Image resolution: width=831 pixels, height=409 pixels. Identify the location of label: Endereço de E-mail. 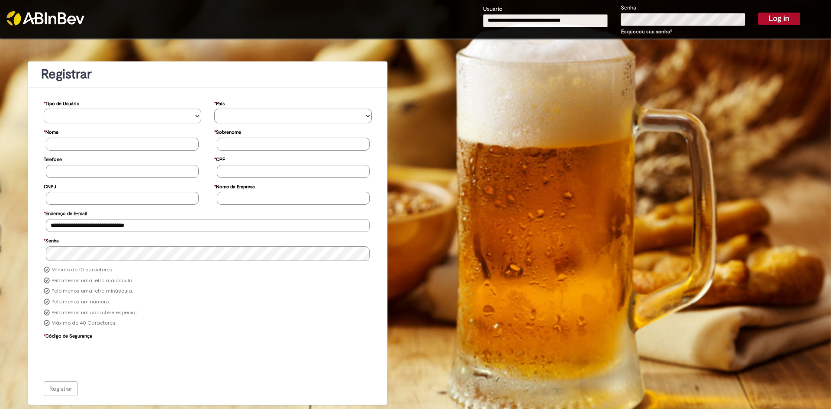
(65, 212).